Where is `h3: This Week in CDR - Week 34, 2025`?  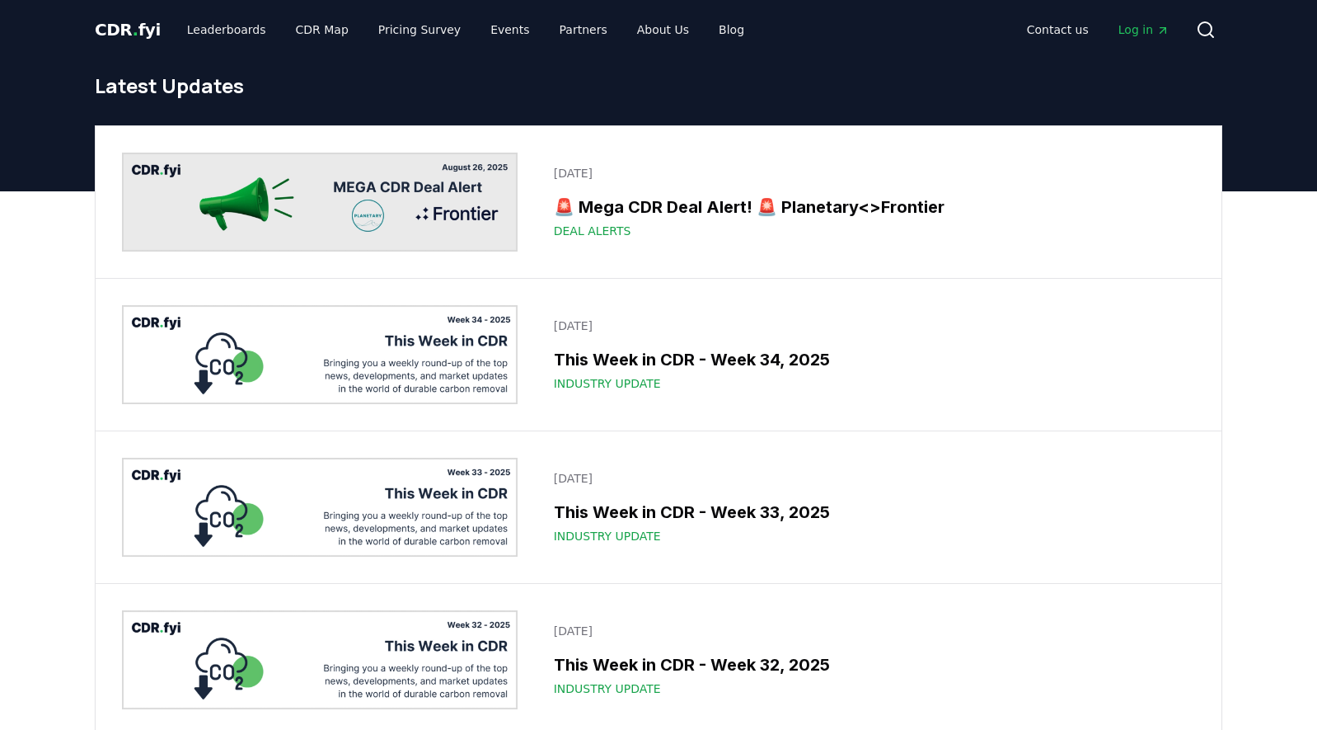
h3: This Week in CDR - Week 34, 2025 is located at coordinates (870, 359).